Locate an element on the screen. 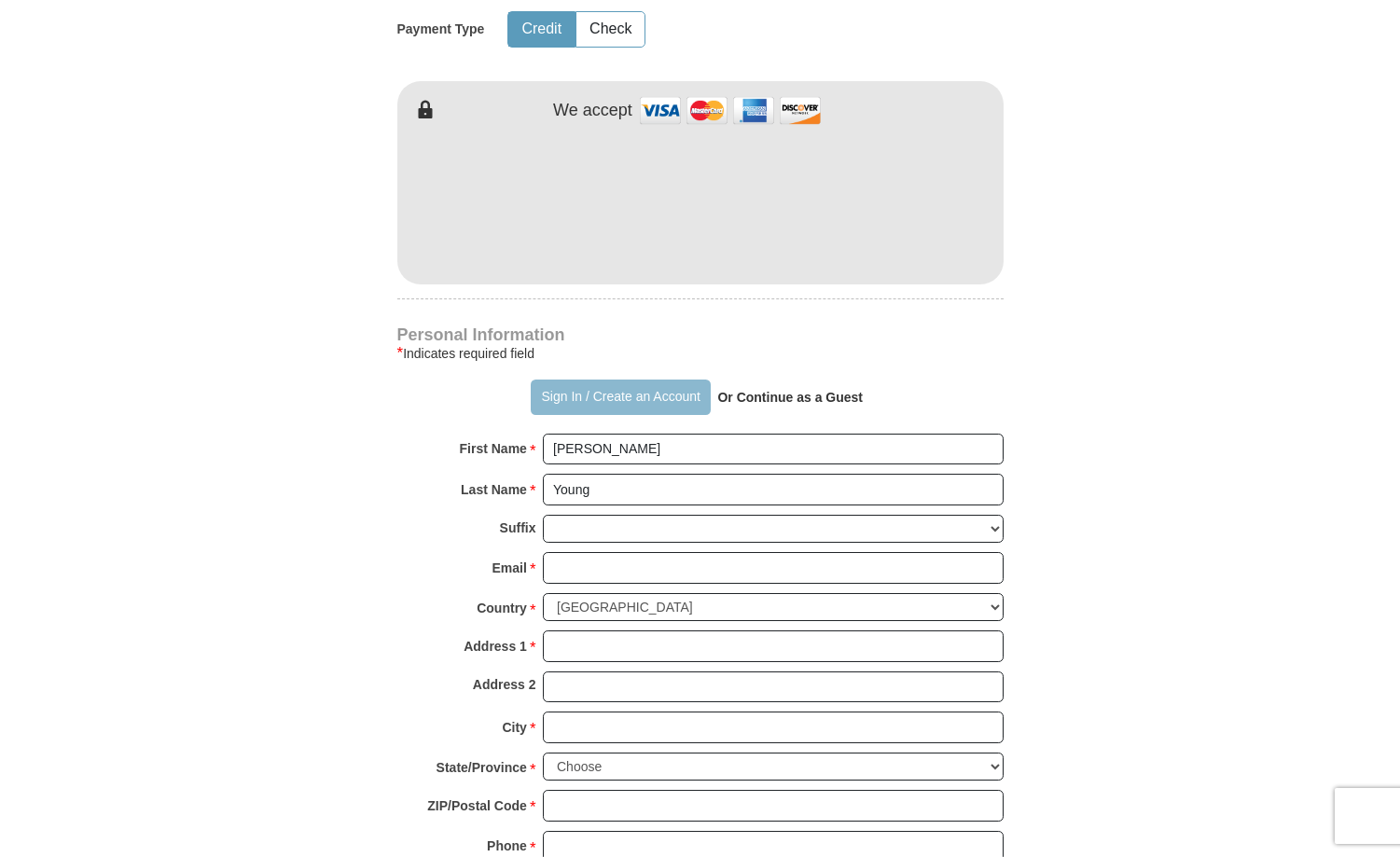 This screenshot has width=1400, height=857. strong: Or Continue as a Guest is located at coordinates (789, 398).